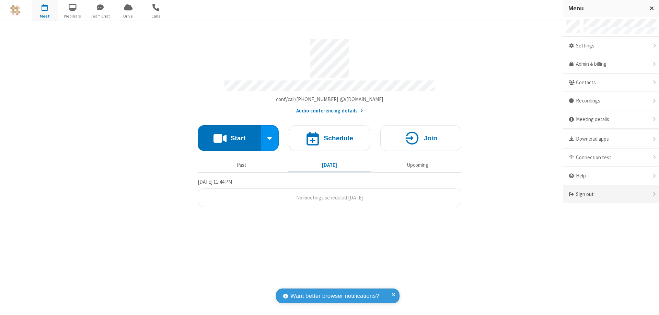 The image size is (659, 315). Describe the element at coordinates (611, 64) in the screenshot. I see `a: Admin & billing` at that location.